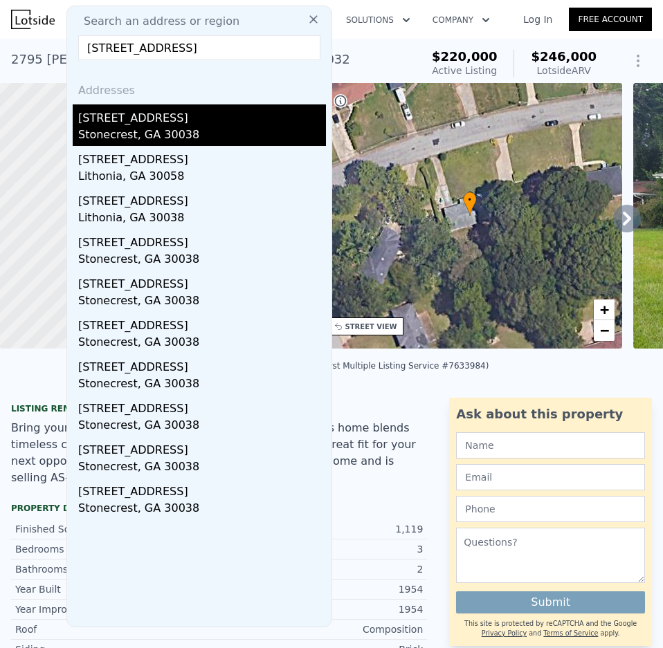 Image resolution: width=663 pixels, height=648 pixels. I want to click on span: $220,000, so click(464, 56).